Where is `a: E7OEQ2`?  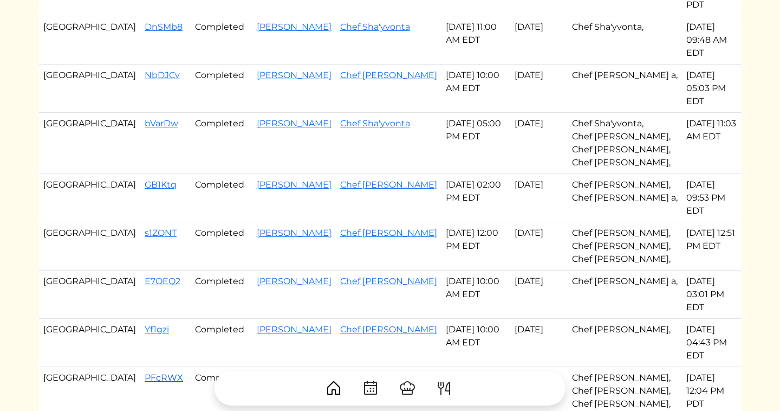 a: E7OEQ2 is located at coordinates (163, 281).